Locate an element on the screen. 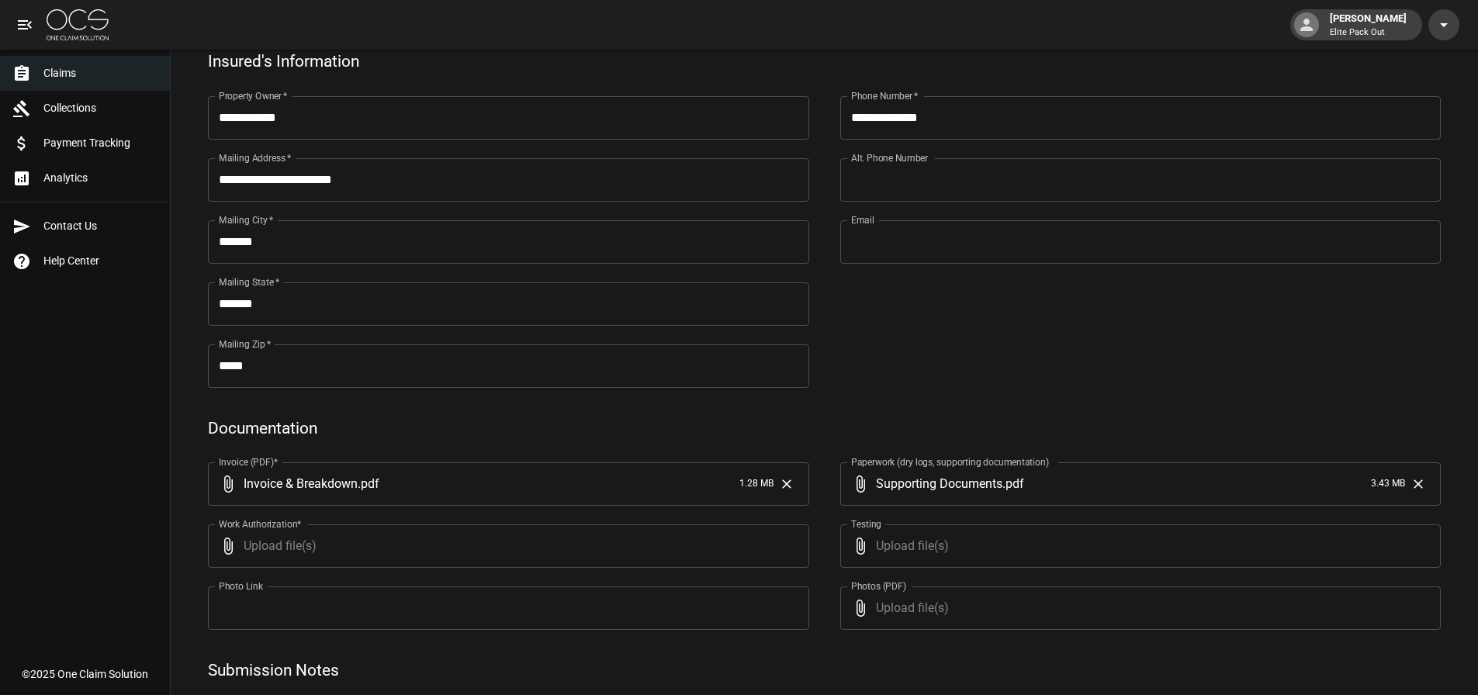 The width and height of the screenshot is (1478, 695). span: 1.28 MB is located at coordinates (756, 484).